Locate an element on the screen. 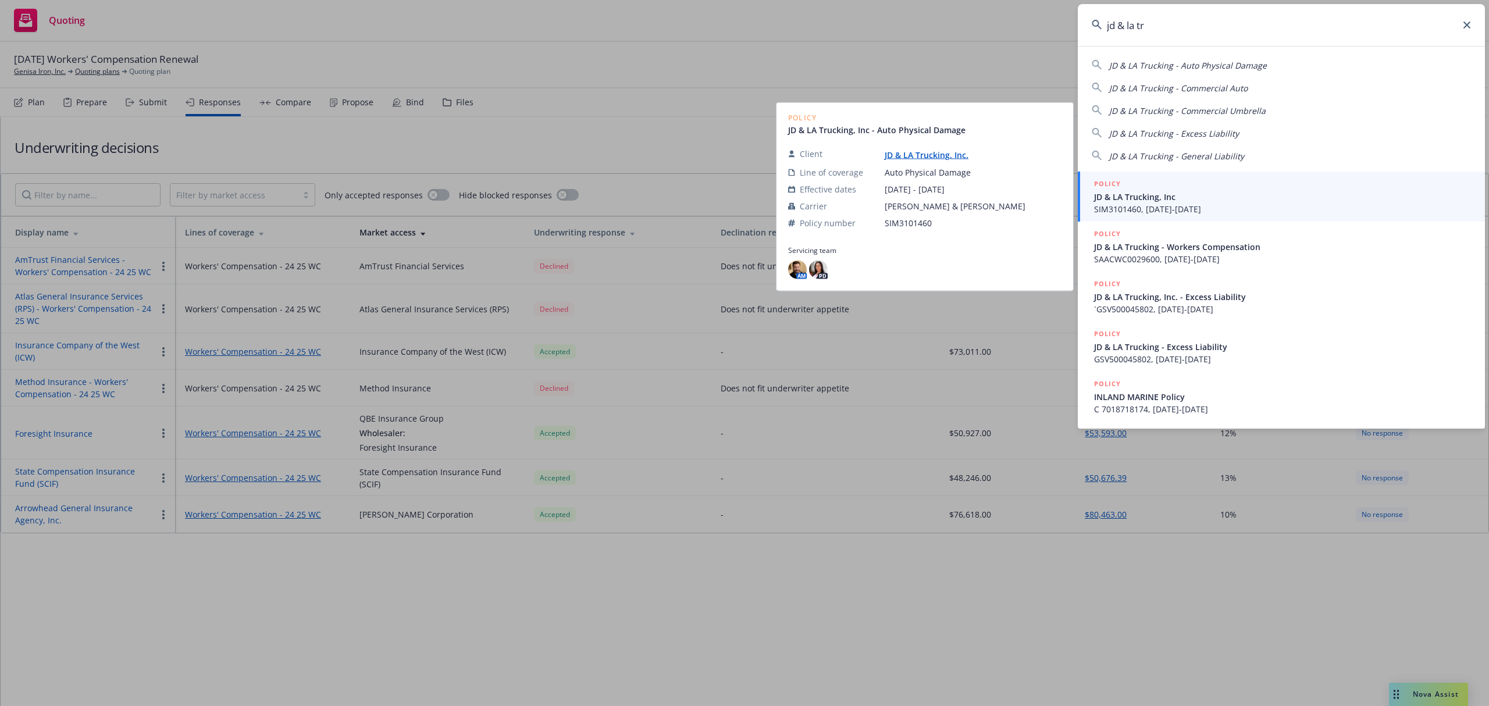 This screenshot has height=706, width=1489. span: INLAND MARINE Policy is located at coordinates (1283, 397).